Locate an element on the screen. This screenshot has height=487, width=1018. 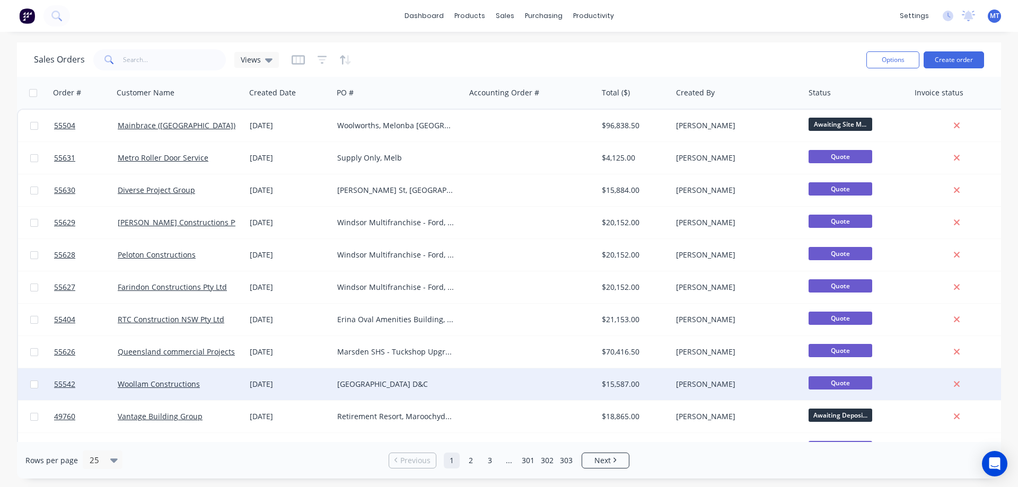
span: 55627 is located at coordinates (65, 287).